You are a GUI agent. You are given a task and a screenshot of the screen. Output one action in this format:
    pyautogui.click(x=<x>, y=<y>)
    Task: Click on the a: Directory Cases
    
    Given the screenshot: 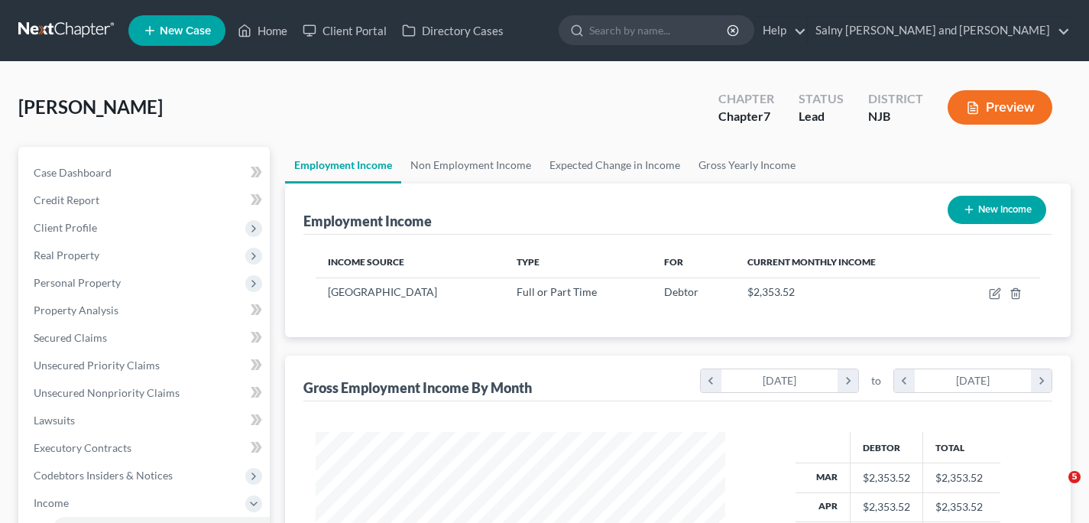 What is the action you would take?
    pyautogui.click(x=452, y=31)
    